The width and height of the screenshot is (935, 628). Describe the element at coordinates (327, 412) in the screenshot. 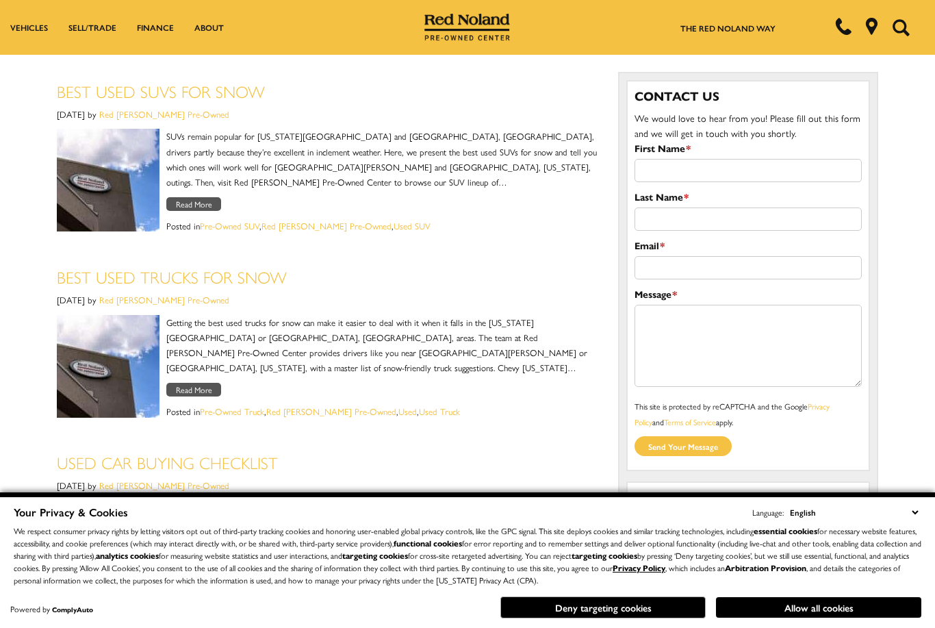

I see `div: Posted in , , ,` at that location.